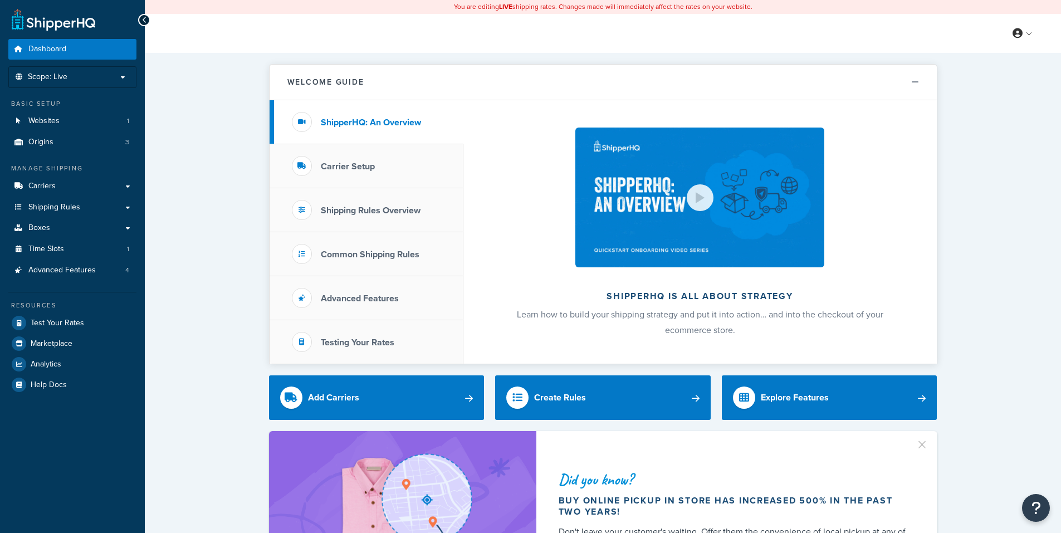  Describe the element at coordinates (602, 397) in the screenshot. I see `a: Create Rules` at that location.